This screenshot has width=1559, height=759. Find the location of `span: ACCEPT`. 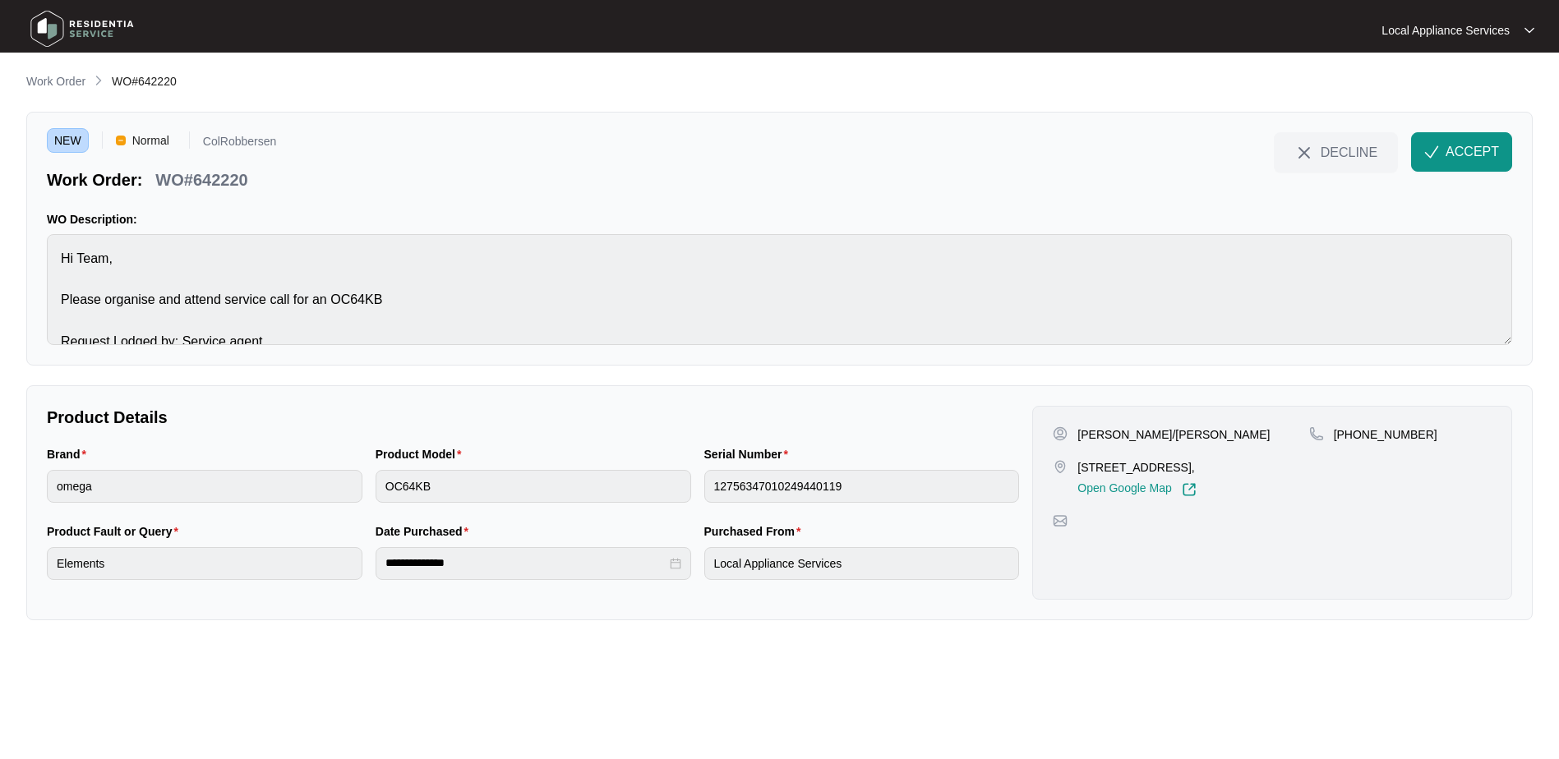

span: ACCEPT is located at coordinates (1472, 152).